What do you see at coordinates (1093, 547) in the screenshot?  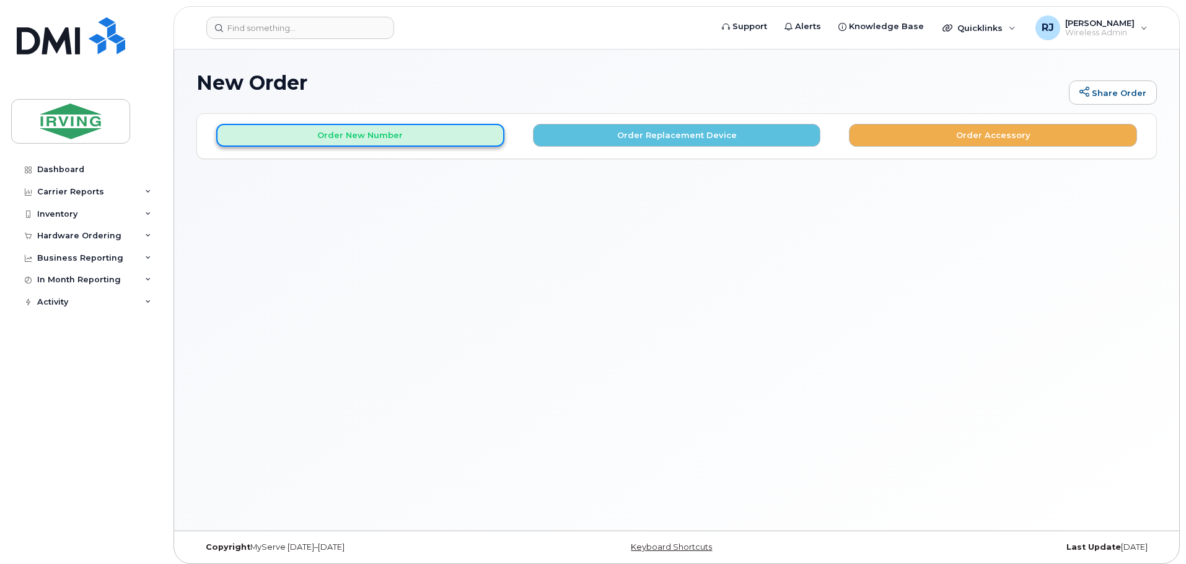 I see `strong: Last Update` at bounding box center [1093, 547].